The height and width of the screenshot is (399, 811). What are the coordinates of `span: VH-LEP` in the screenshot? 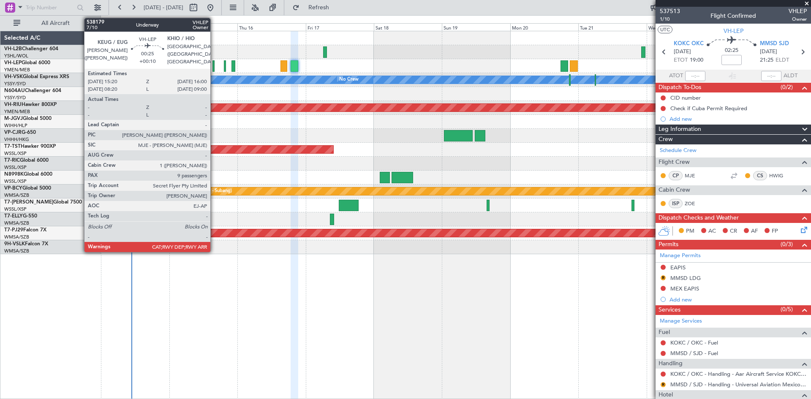 It's located at (734, 31).